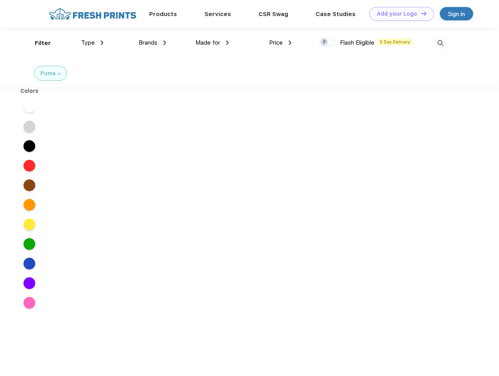 This screenshot has width=499, height=376. Describe the element at coordinates (148, 43) in the screenshot. I see `span: Brands` at that location.